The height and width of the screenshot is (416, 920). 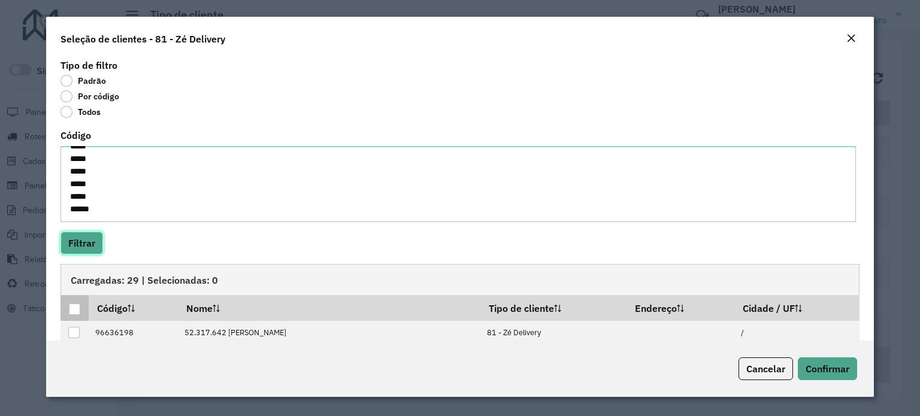 I want to click on span: Cancelar, so click(x=765, y=369).